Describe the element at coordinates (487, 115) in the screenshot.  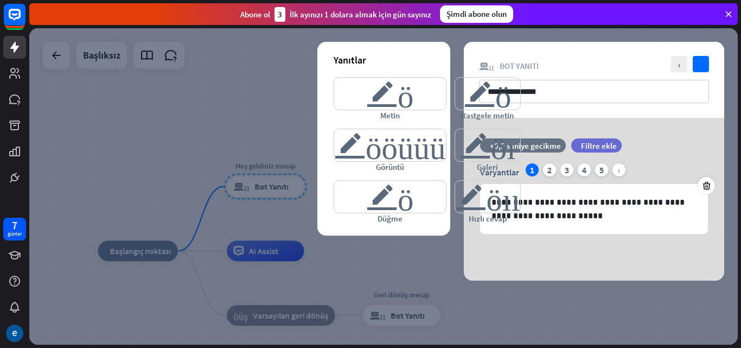
I see `font: Rastgele metin` at that location.